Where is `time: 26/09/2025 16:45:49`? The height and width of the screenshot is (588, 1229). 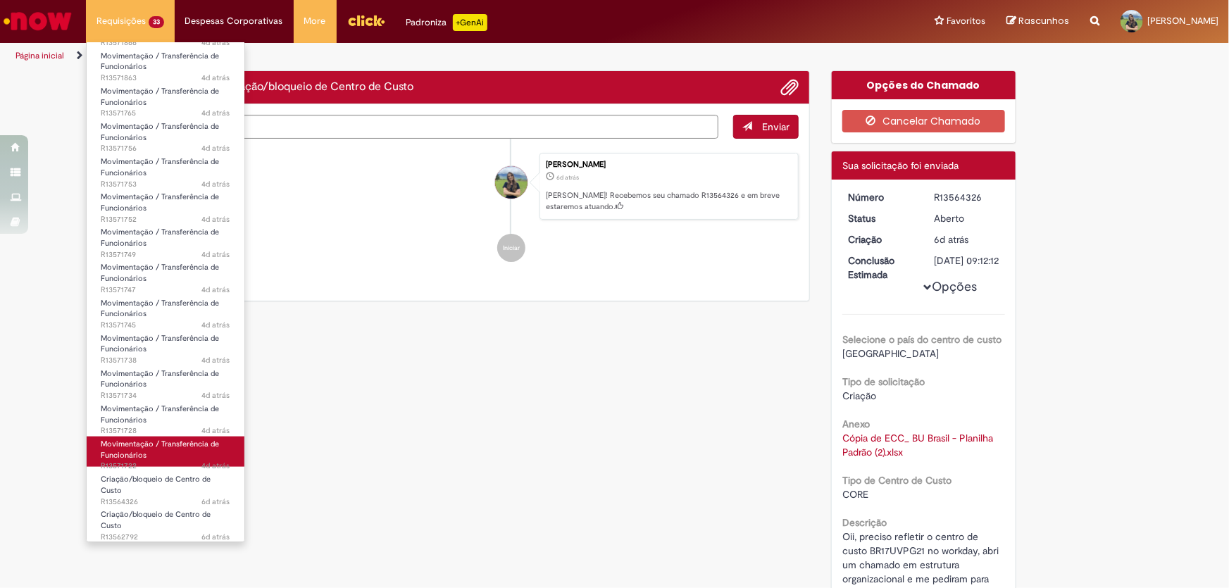
time: 26/09/2025 16:45:49 is located at coordinates (216, 395).